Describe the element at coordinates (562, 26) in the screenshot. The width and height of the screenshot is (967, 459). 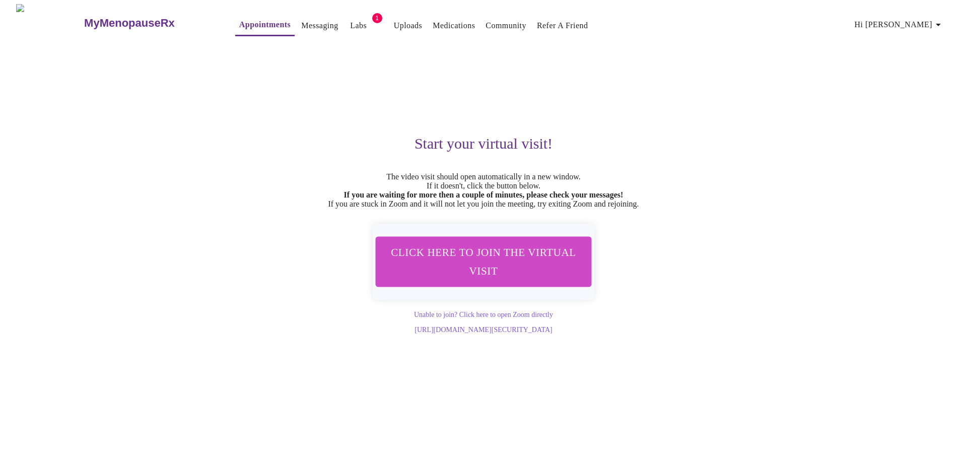
I see `a: Refer a Friend` at that location.